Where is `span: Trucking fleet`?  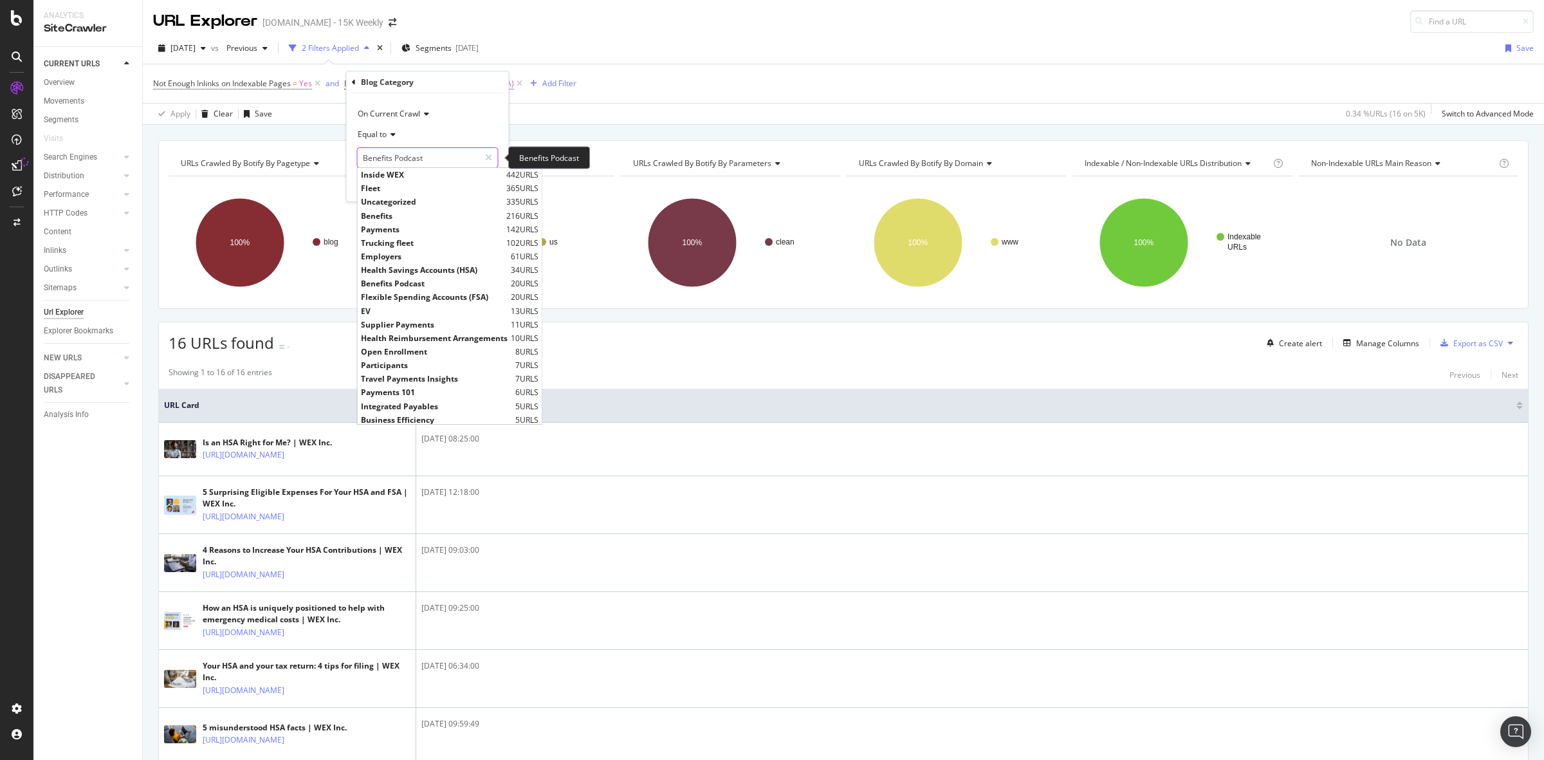 span: Trucking fleet is located at coordinates (432, 243).